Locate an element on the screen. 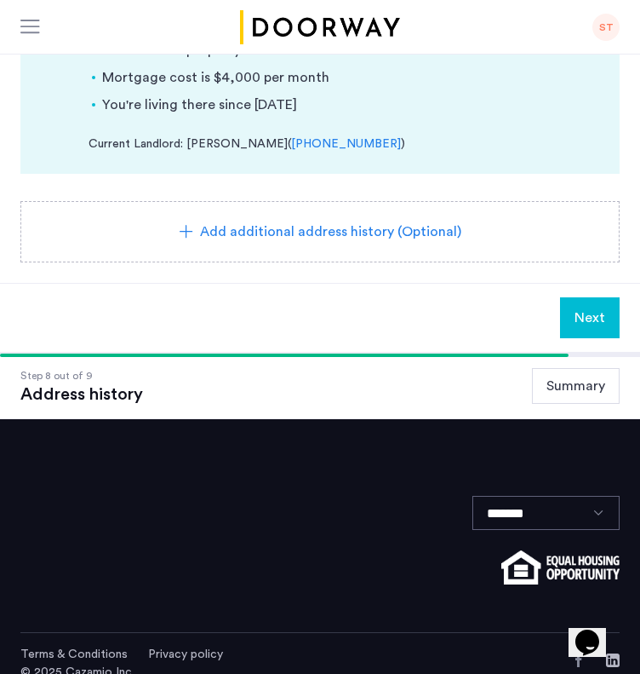  img: equal-housing.png is located at coordinates (560, 567).